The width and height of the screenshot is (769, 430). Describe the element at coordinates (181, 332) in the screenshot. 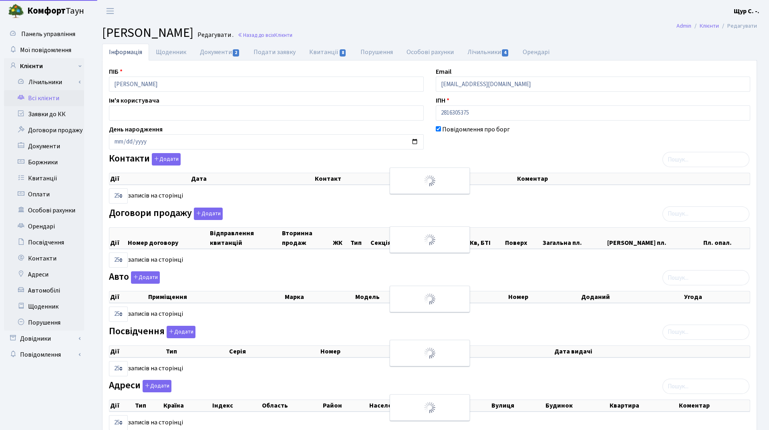

I see `button: Посвідчення` at that location.